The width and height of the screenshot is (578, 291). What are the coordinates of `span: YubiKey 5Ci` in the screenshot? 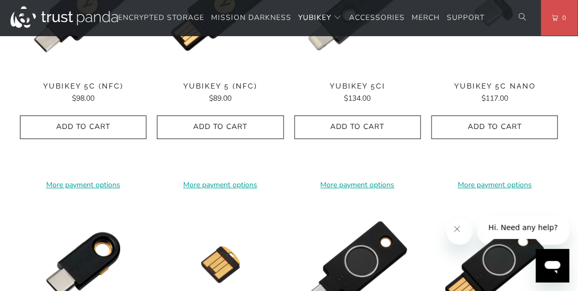 It's located at (358, 86).